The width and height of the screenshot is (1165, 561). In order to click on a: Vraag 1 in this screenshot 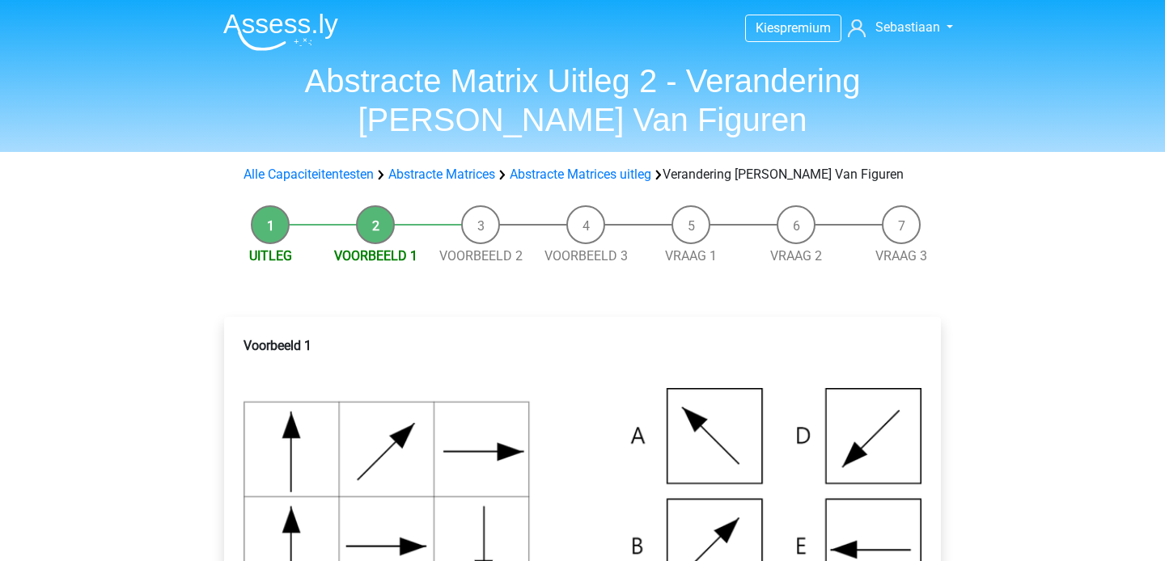, I will do `click(691, 256)`.